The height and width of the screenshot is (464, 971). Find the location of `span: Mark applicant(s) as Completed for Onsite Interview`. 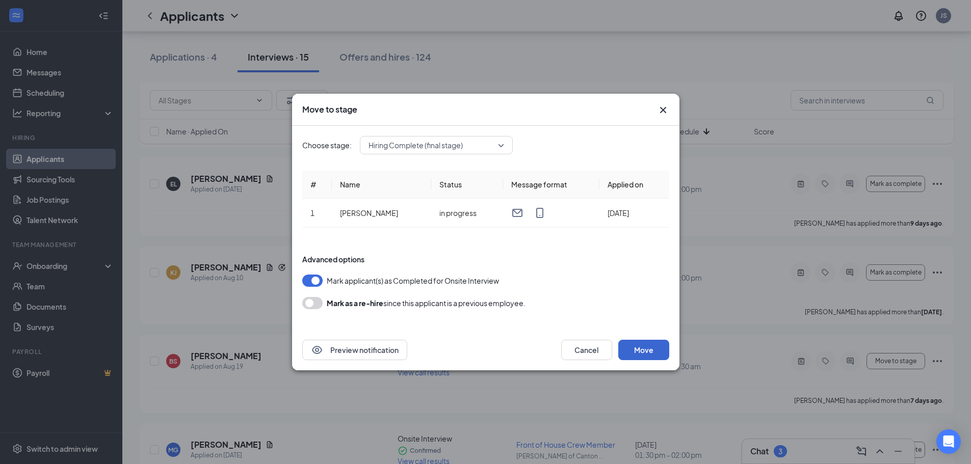

span: Mark applicant(s) as Completed for Onsite Interview is located at coordinates (413, 281).